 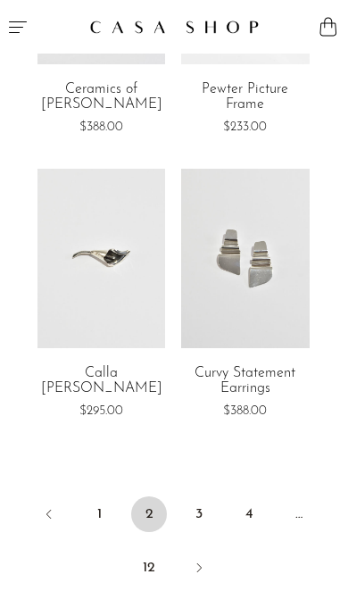 I want to click on a: Curvy Statement Earrings, so click(x=246, y=381).